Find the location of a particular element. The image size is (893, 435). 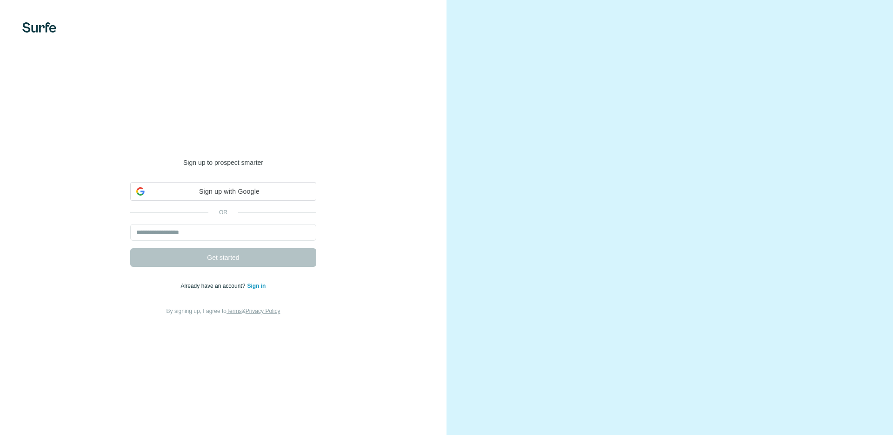

a: Sign in is located at coordinates (256, 286).